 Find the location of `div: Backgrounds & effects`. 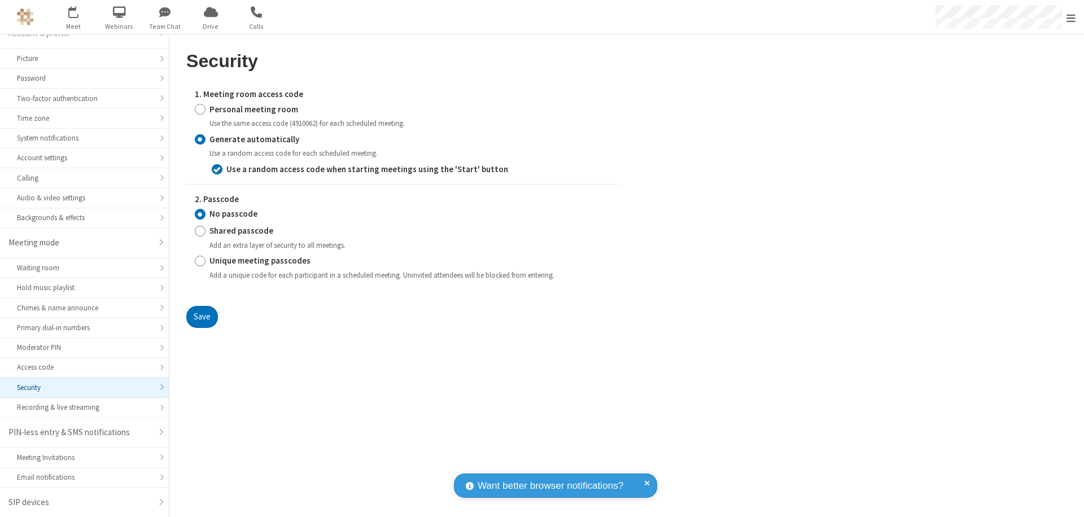

div: Backgrounds & effects is located at coordinates (84, 217).